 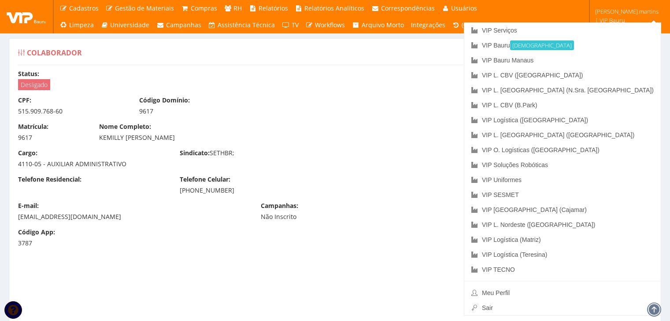 What do you see at coordinates (334, 8) in the screenshot?
I see `span: Relatórios Analíticos` at bounding box center [334, 8].